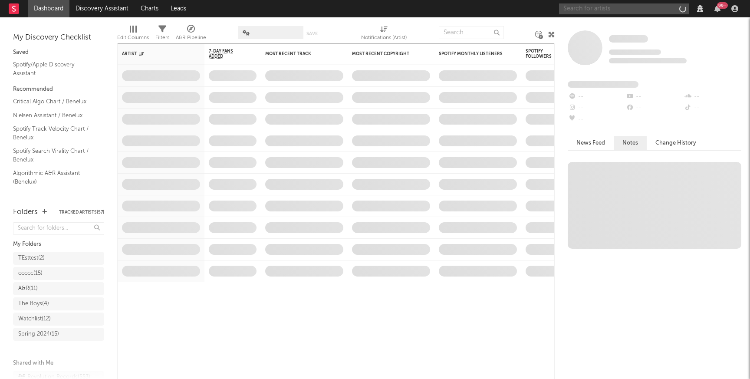 This screenshot has height=379, width=750. What do you see at coordinates (625, 9) in the screenshot?
I see `input: Search for artists` at bounding box center [625, 9].